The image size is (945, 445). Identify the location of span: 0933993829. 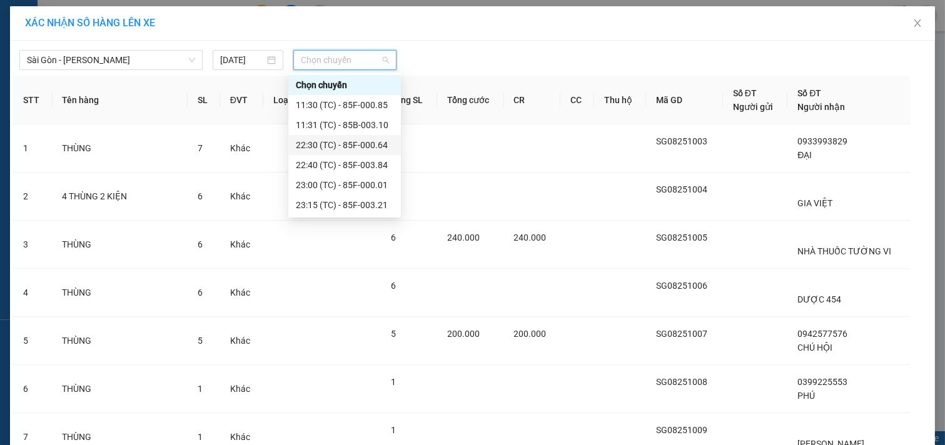
(823, 141).